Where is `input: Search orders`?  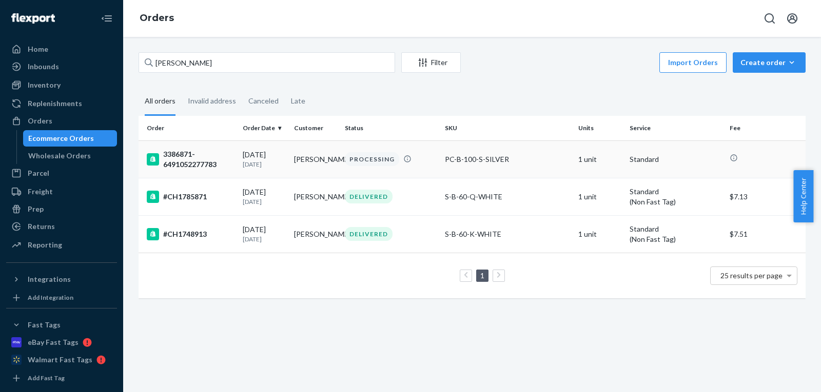 input: Search orders is located at coordinates (267, 63).